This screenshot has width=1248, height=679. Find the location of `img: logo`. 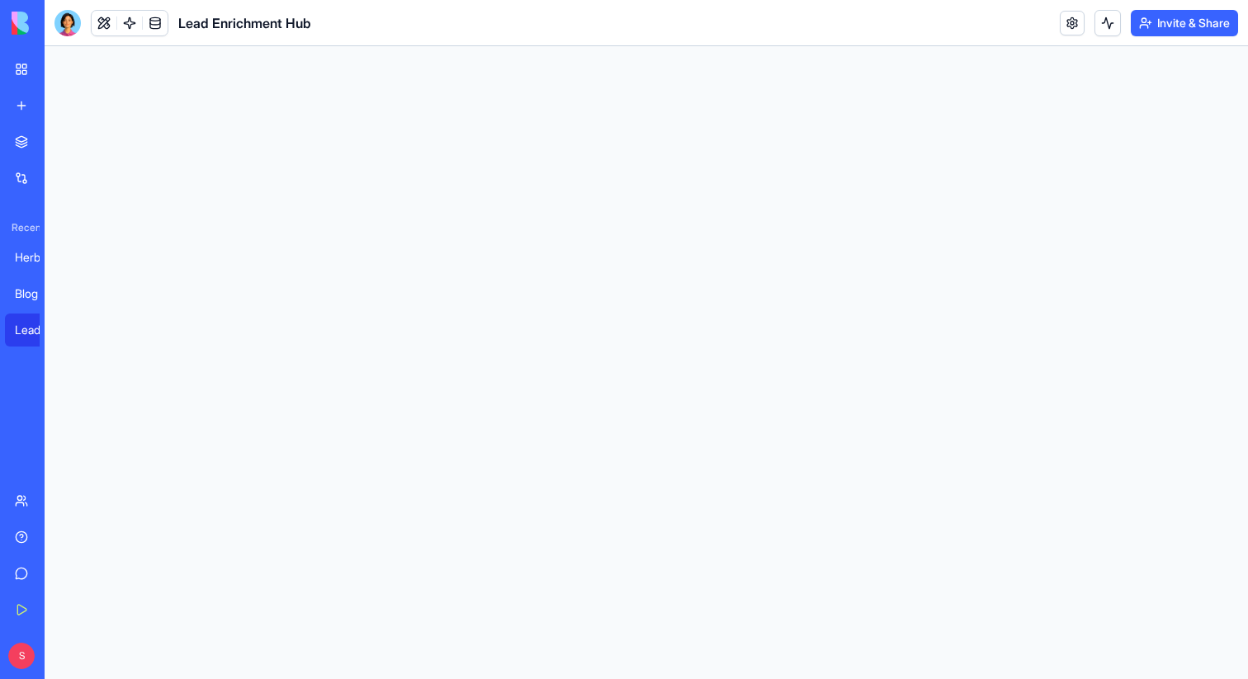

img: logo is located at coordinates (63, 23).